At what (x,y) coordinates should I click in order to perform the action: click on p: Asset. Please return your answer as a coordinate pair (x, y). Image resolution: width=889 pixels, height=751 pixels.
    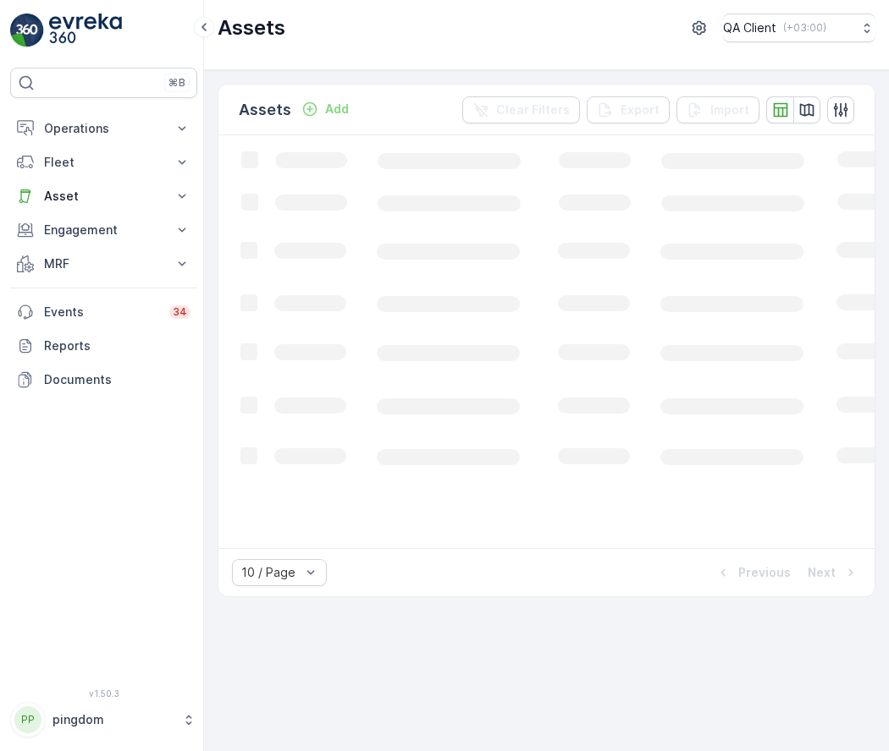
    Looking at the image, I should click on (103, 196).